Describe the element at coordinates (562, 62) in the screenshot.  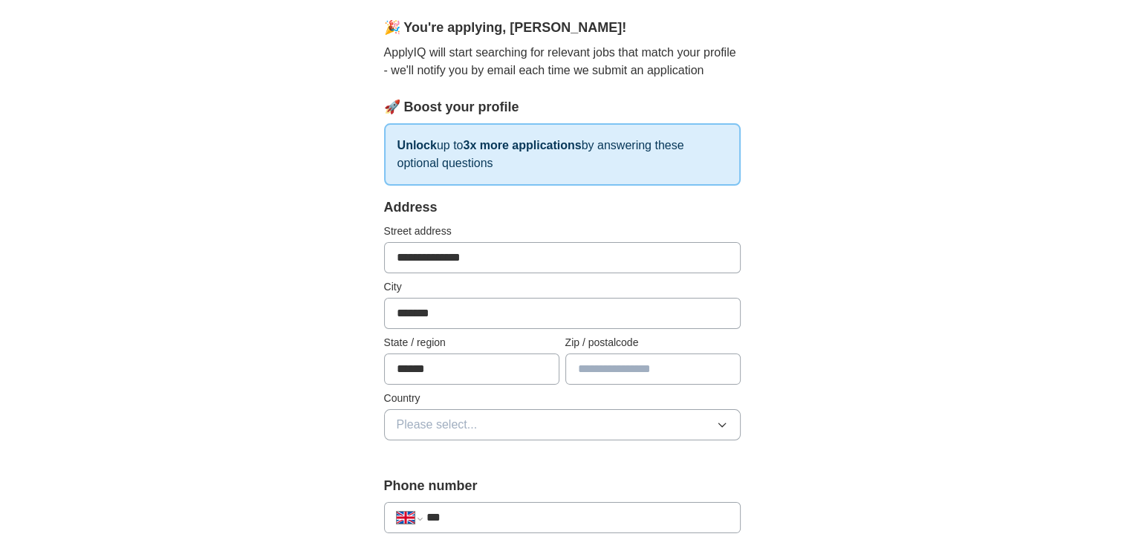
I see `p: ApplyIQ will start searching for relevant jobs that match your profile - we'll notify you by emai...` at that location.